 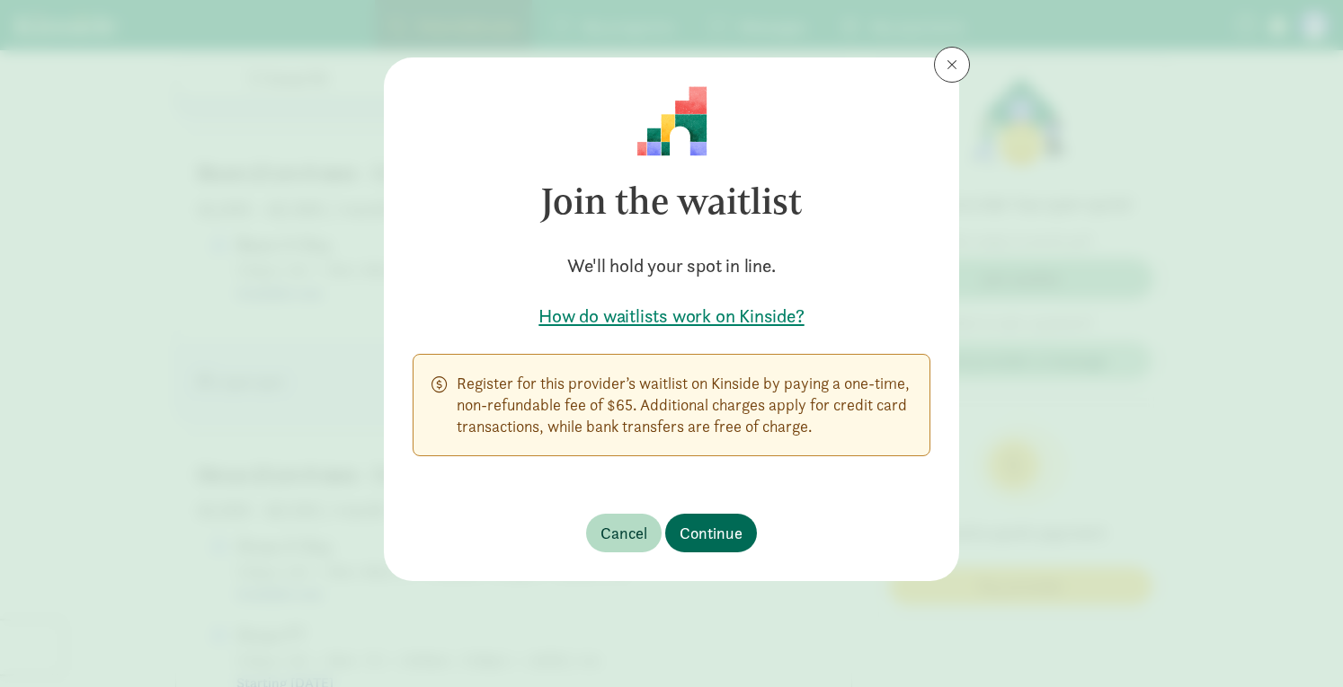 I want to click on a: How do waitlists work on Kinside?, so click(x=671, y=316).